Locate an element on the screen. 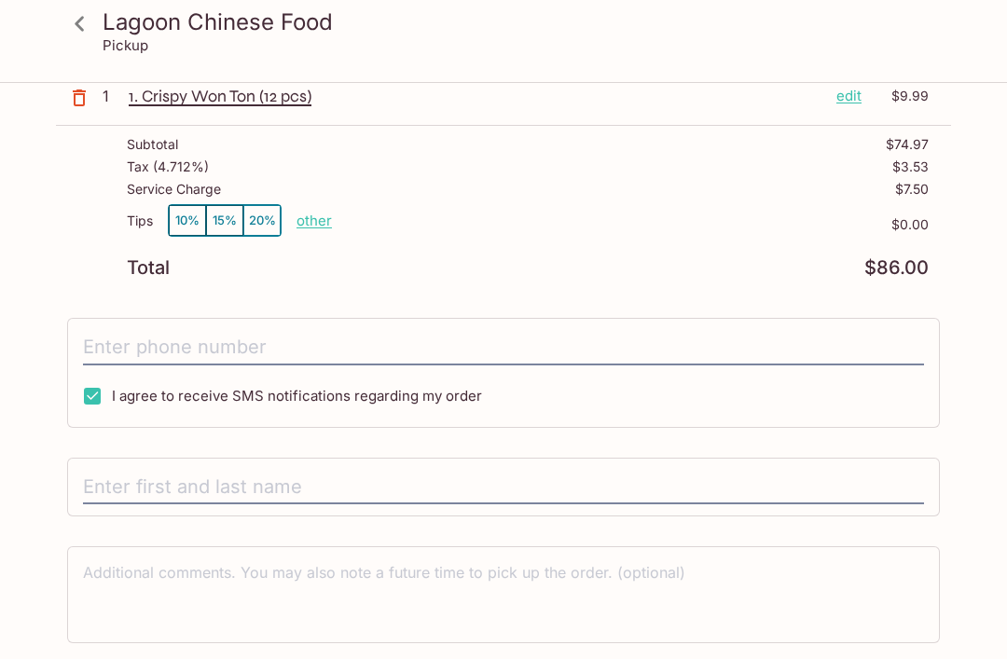 The height and width of the screenshot is (659, 1007). button: other is located at coordinates (314, 220).